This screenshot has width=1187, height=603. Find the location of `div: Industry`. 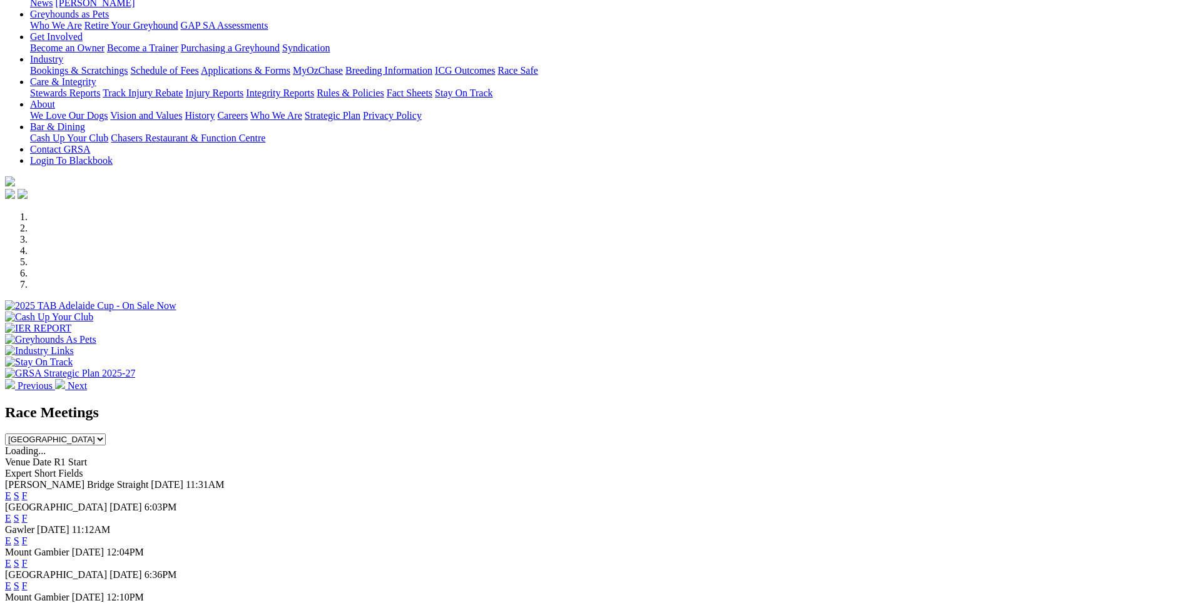

div: Industry is located at coordinates (606, 71).